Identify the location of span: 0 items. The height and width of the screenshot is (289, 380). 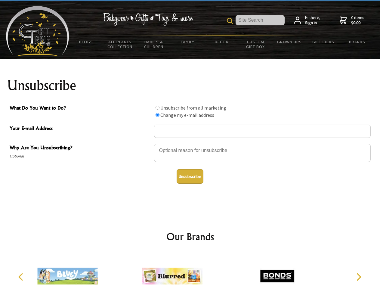
(358, 20).